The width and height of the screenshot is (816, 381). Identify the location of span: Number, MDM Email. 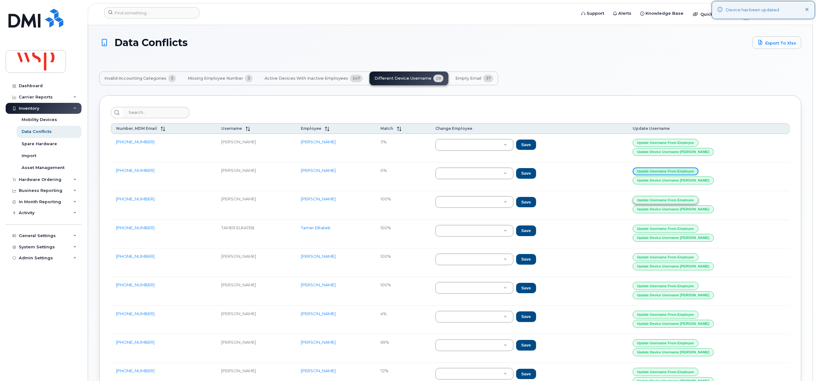
(137, 128).